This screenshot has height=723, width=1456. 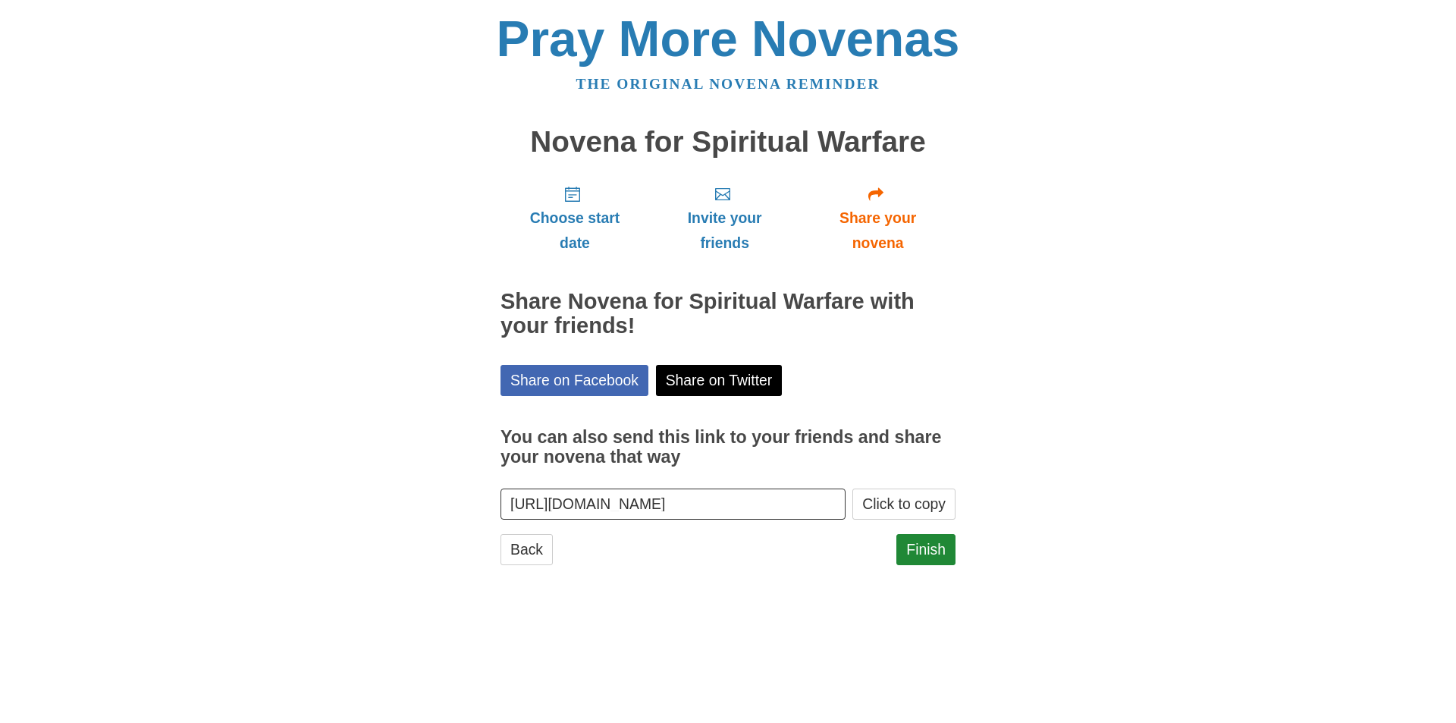 I want to click on h3: You can also send this link to your friends and share your novena that way, so click(x=728, y=447).